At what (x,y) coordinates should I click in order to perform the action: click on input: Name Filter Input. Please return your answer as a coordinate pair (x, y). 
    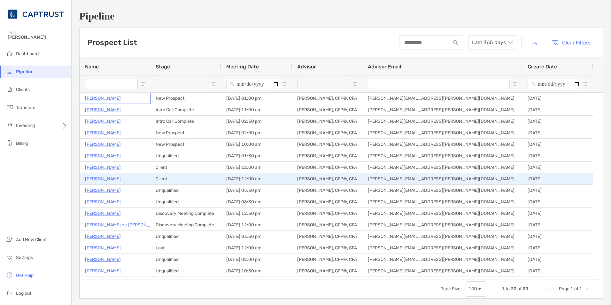
    Looking at the image, I should click on (111, 84).